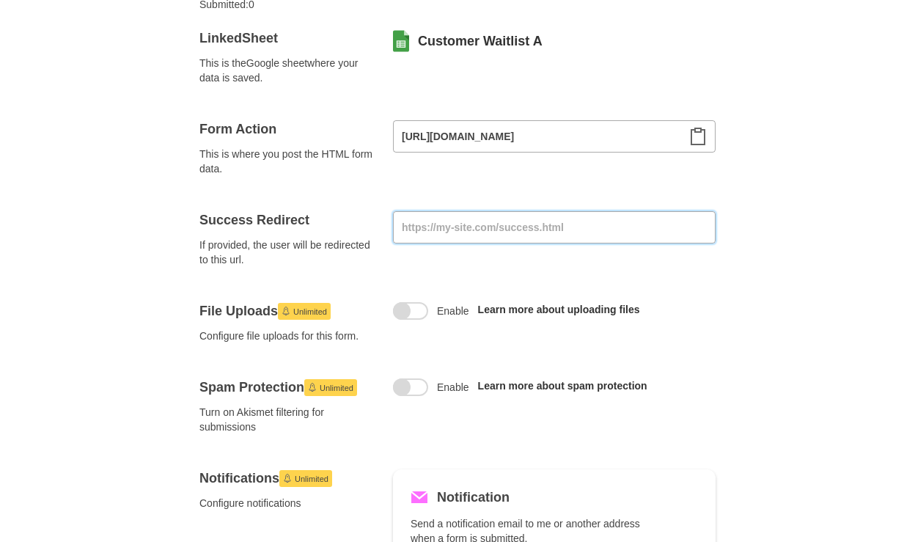 Image resolution: width=915 pixels, height=542 pixels. What do you see at coordinates (563, 386) in the screenshot?
I see `a: Learn more about spam protection` at bounding box center [563, 386].